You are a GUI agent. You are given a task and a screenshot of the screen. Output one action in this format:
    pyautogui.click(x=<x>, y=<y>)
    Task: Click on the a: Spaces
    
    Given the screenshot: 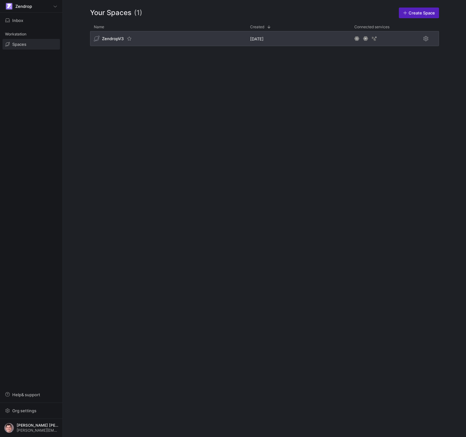 What is the action you would take?
    pyautogui.click(x=31, y=44)
    